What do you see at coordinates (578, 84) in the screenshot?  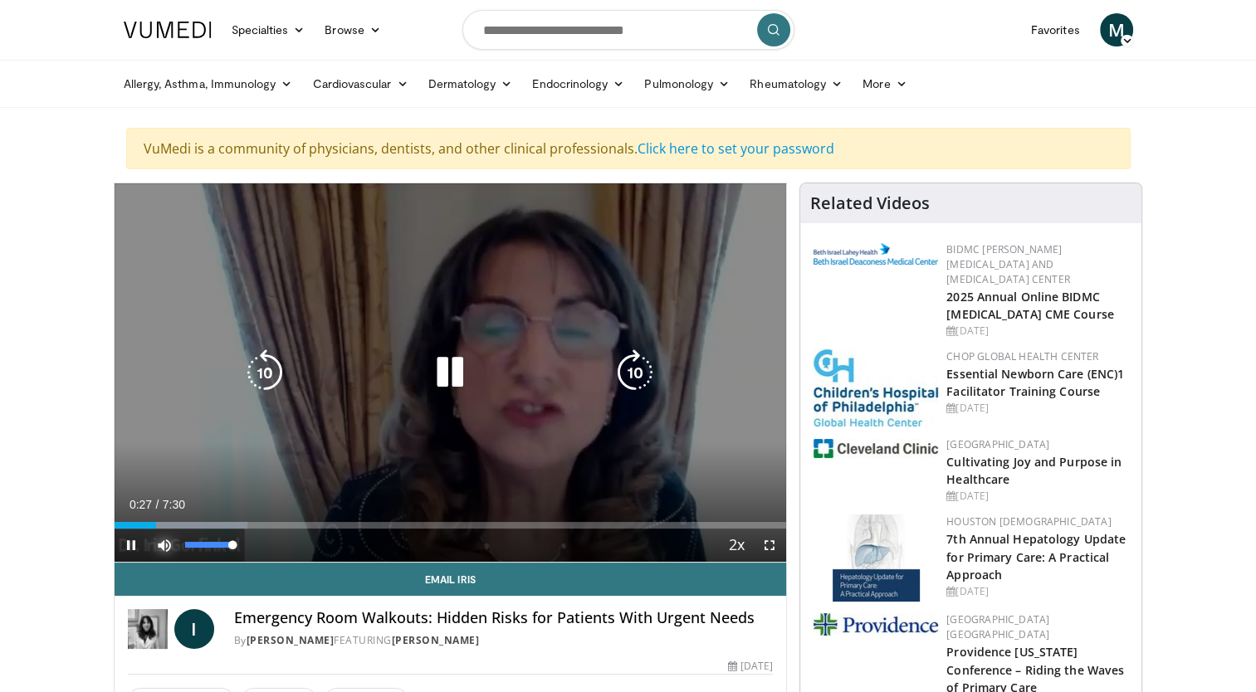 I see `a: Endocrinology` at bounding box center [578, 84].